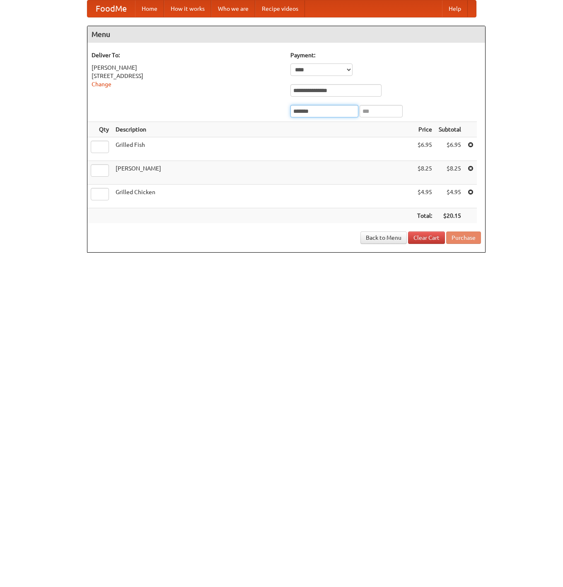  I want to click on a: Who we are, so click(233, 9).